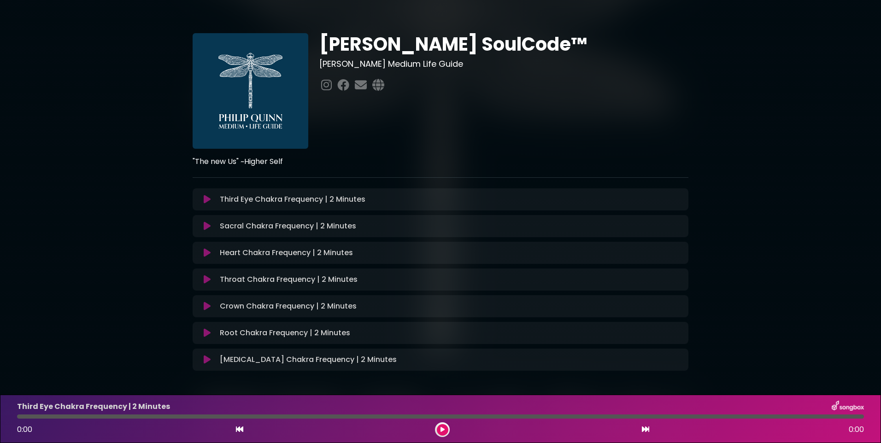 This screenshot has width=881, height=443. What do you see at coordinates (288, 307) in the screenshot?
I see `p: Crown Chakra Frequency | 2 Minutes` at bounding box center [288, 307].